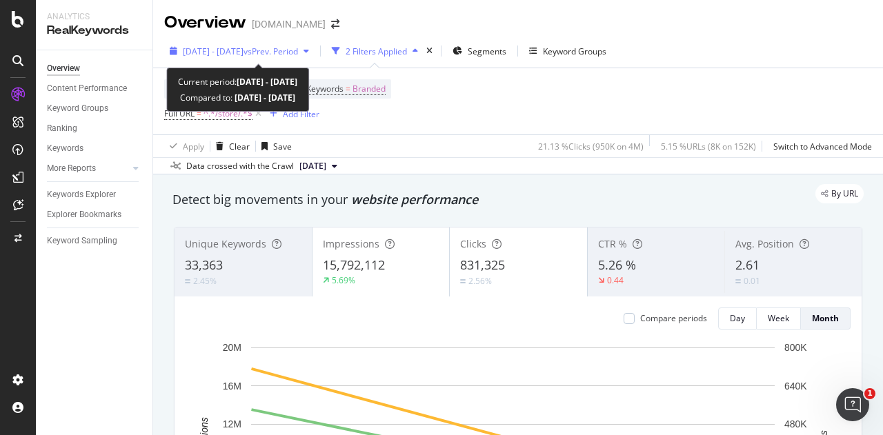  Describe the element at coordinates (205, 281) in the screenshot. I see `div: 2.45%` at that location.